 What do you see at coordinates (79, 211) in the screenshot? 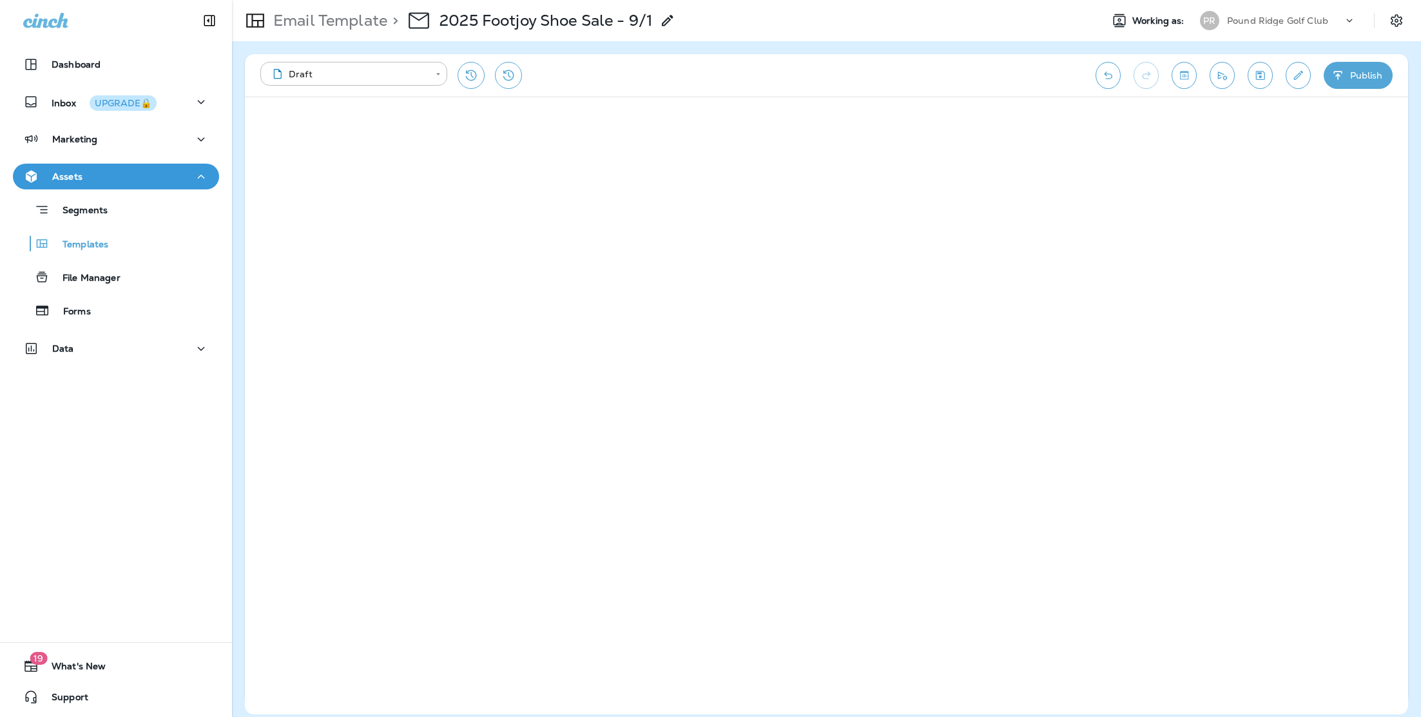
I see `p: Segments` at bounding box center [79, 211].